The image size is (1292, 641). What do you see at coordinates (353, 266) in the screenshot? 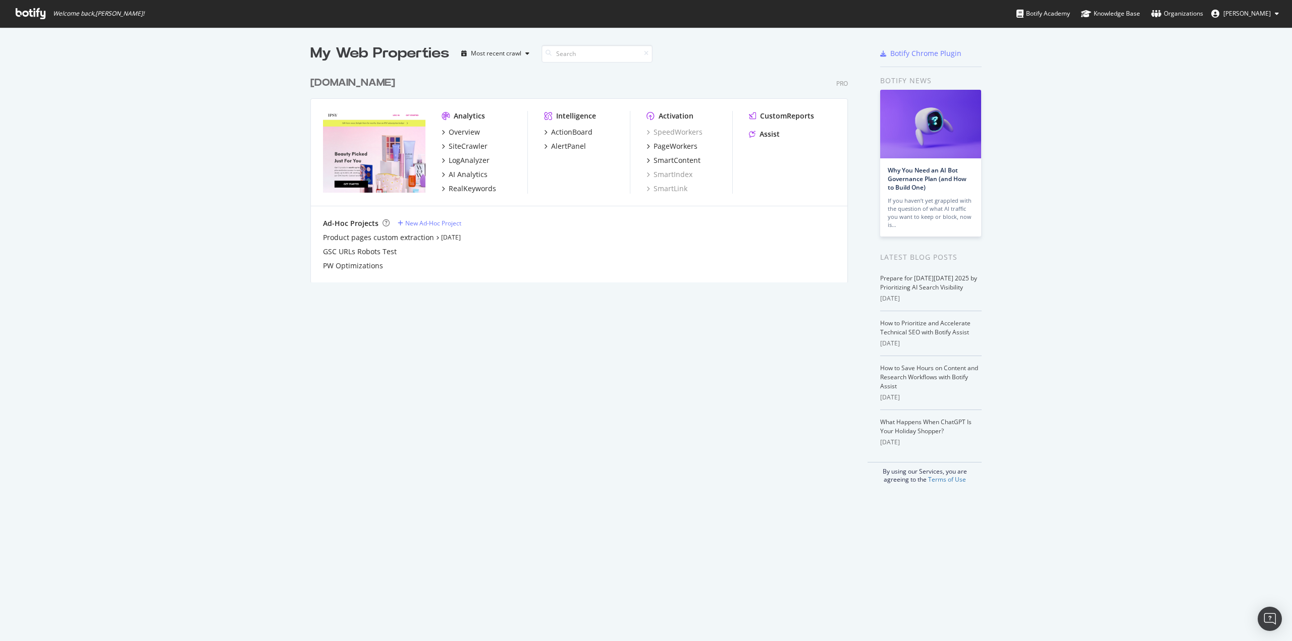
I see `div: PW Optimizations` at bounding box center [353, 266].